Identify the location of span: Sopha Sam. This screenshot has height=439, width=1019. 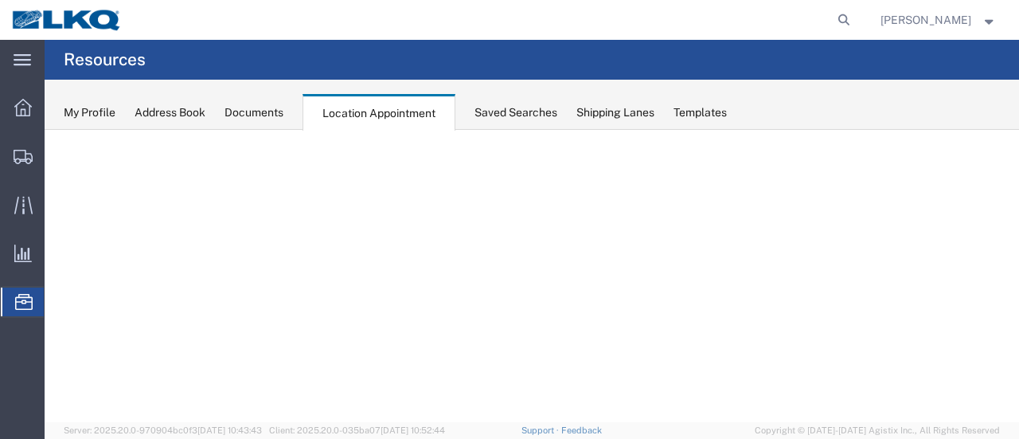
(926, 20).